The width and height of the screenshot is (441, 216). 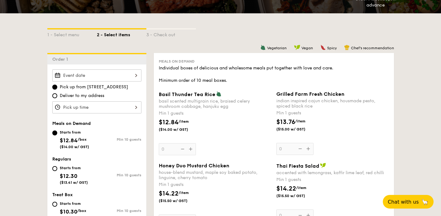 I want to click on span: Regulars, so click(x=62, y=159).